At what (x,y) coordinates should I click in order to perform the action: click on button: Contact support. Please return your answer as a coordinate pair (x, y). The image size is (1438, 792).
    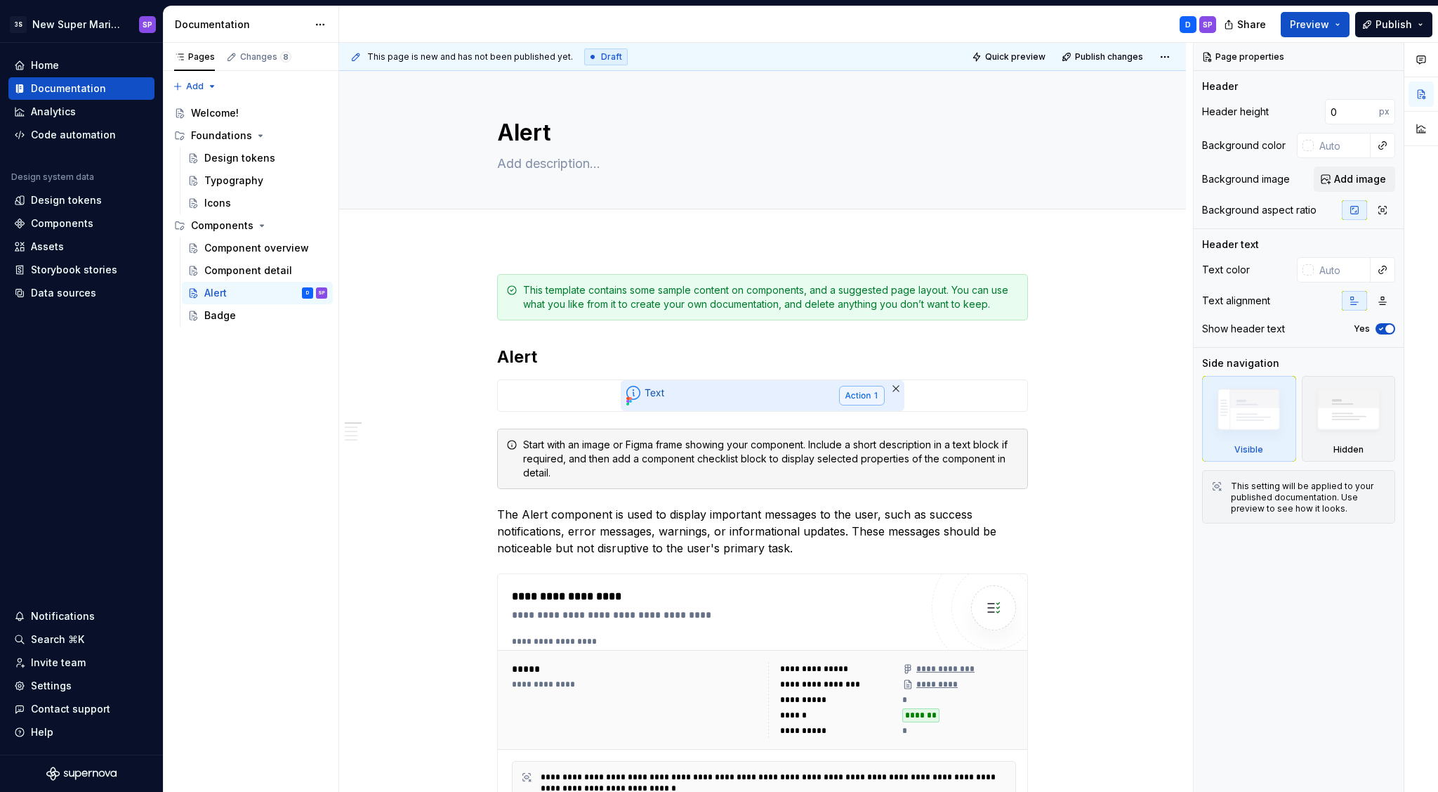
    Looking at the image, I should click on (81, 709).